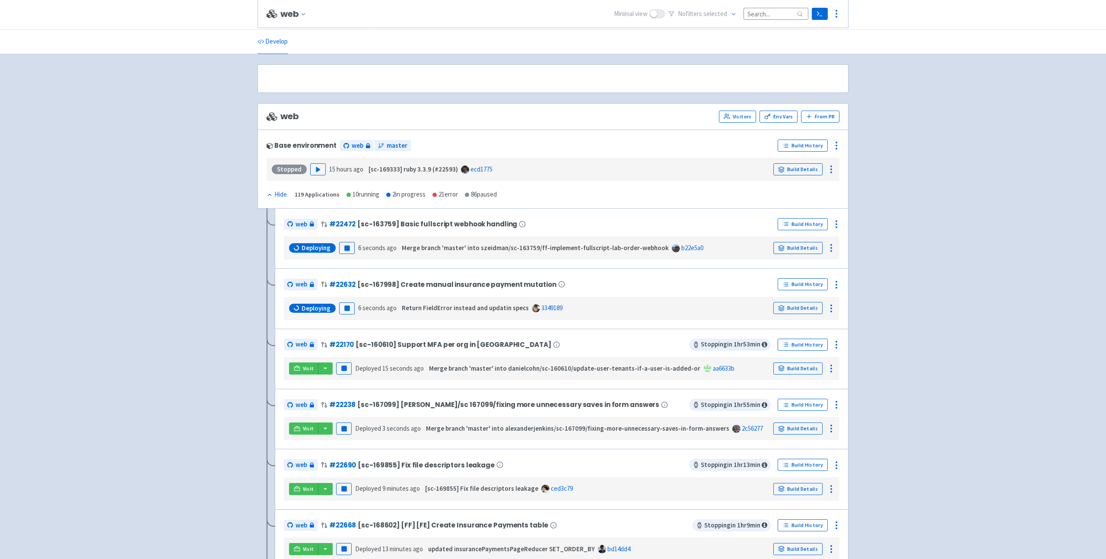 This screenshot has width=1106, height=559. I want to click on a: #22632, so click(342, 284).